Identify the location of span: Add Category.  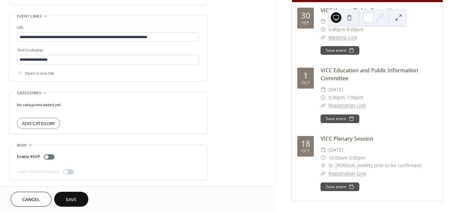
(39, 124).